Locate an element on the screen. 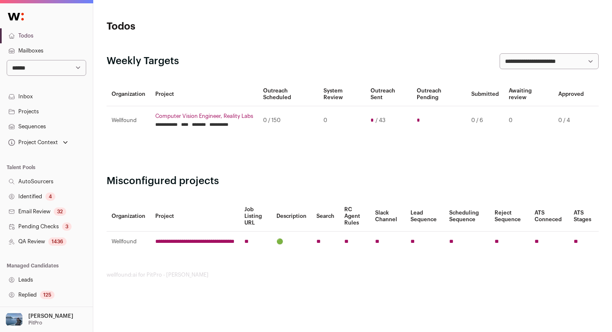 This screenshot has width=612, height=332. h2: Weekly Targets is located at coordinates (143, 61).